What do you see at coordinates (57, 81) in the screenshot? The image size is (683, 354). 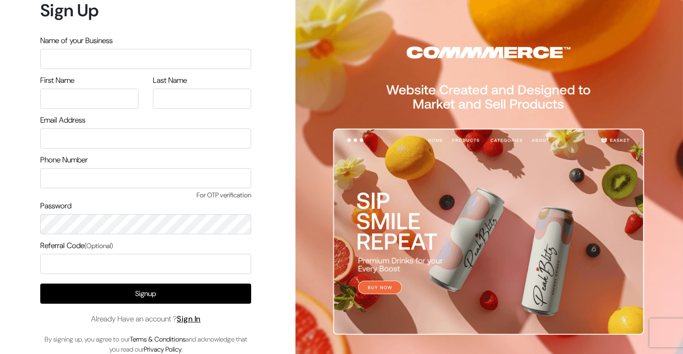 I see `label: First Name` at bounding box center [57, 81].